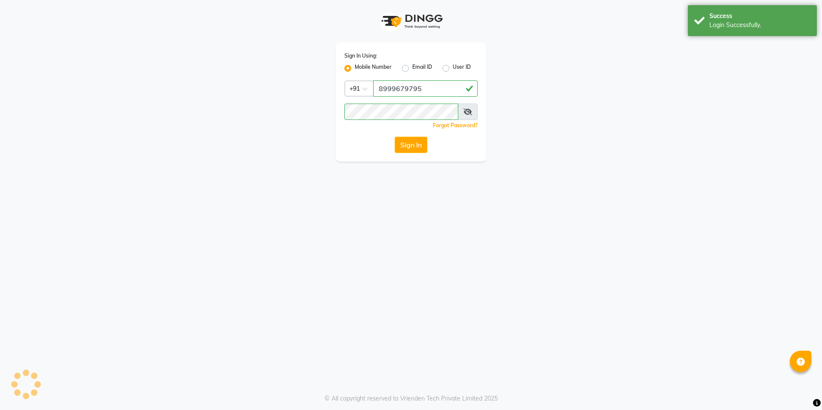 This screenshot has width=822, height=410. I want to click on img: logo1.svg, so click(411, 21).